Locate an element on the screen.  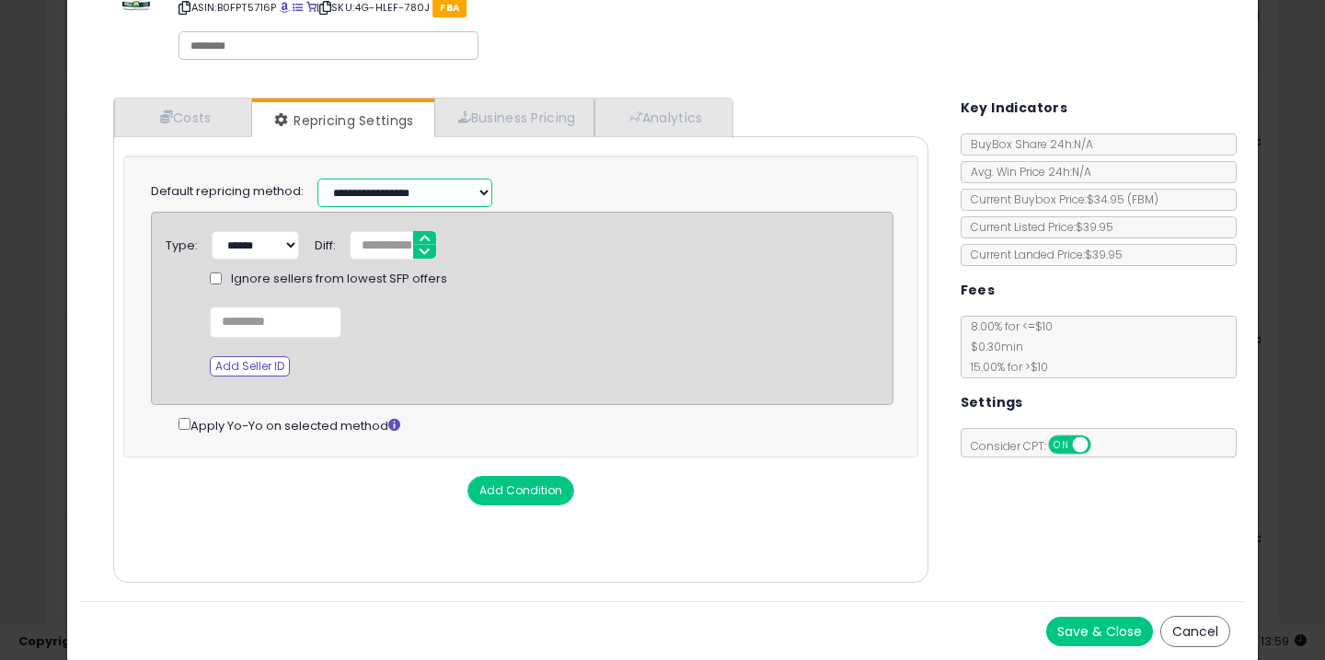
div: Type: is located at coordinates (181, 243).